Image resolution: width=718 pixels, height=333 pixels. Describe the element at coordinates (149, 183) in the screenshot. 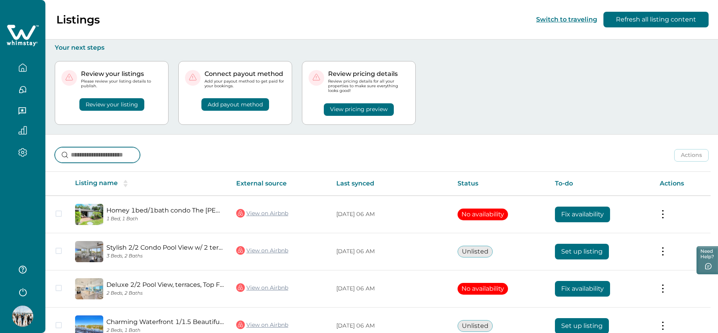

I see `th: Listing name` at that location.